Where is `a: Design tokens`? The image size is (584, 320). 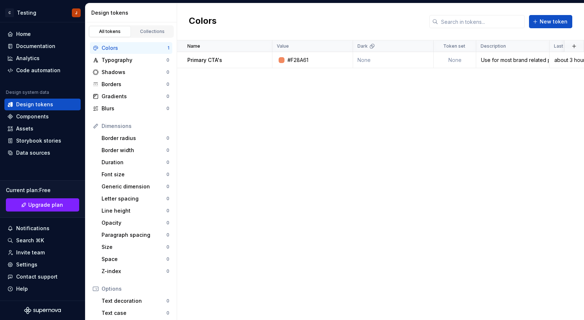
a: Design tokens is located at coordinates (43, 105).